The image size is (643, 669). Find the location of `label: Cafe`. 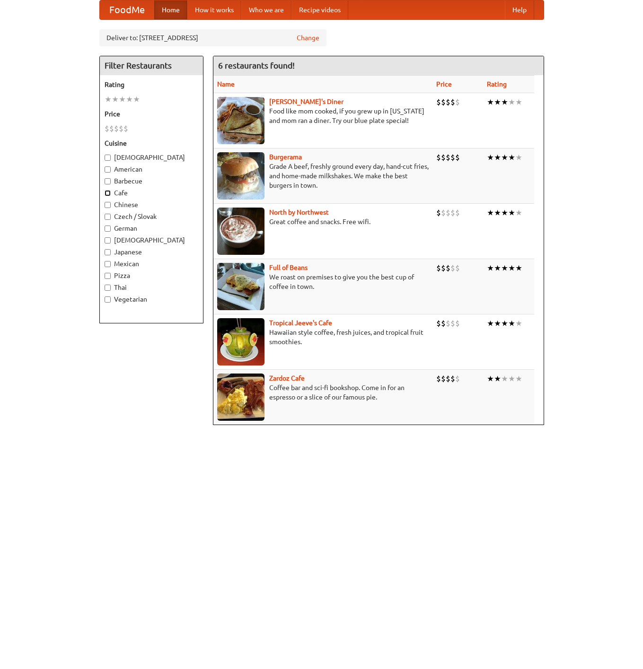

label: Cafe is located at coordinates (151, 193).